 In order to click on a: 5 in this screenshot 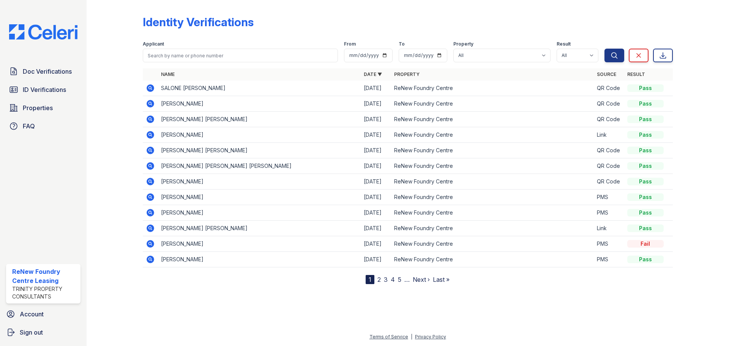, I will do `click(400, 280)`.